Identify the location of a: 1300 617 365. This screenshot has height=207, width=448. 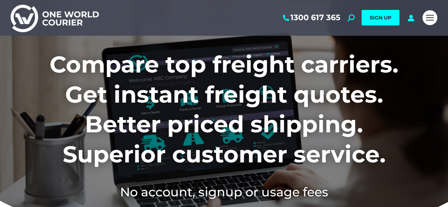
(311, 18).